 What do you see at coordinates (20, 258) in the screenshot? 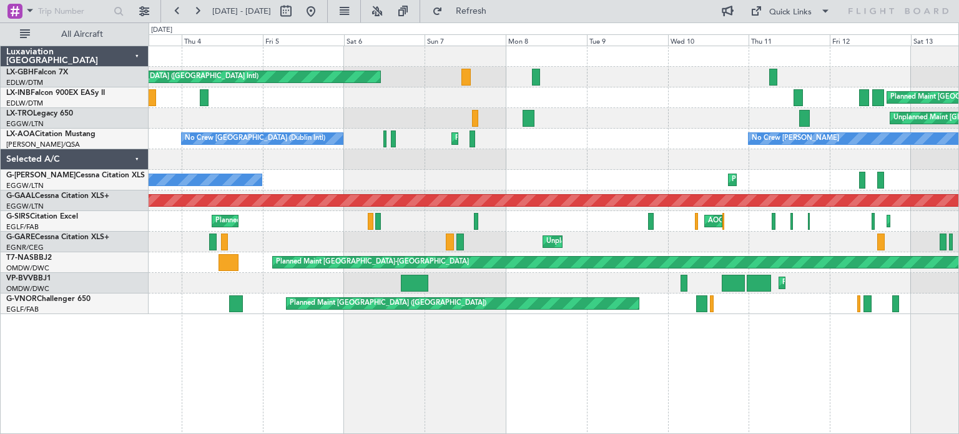
I see `span: T7-NAS` at bounding box center [20, 258].